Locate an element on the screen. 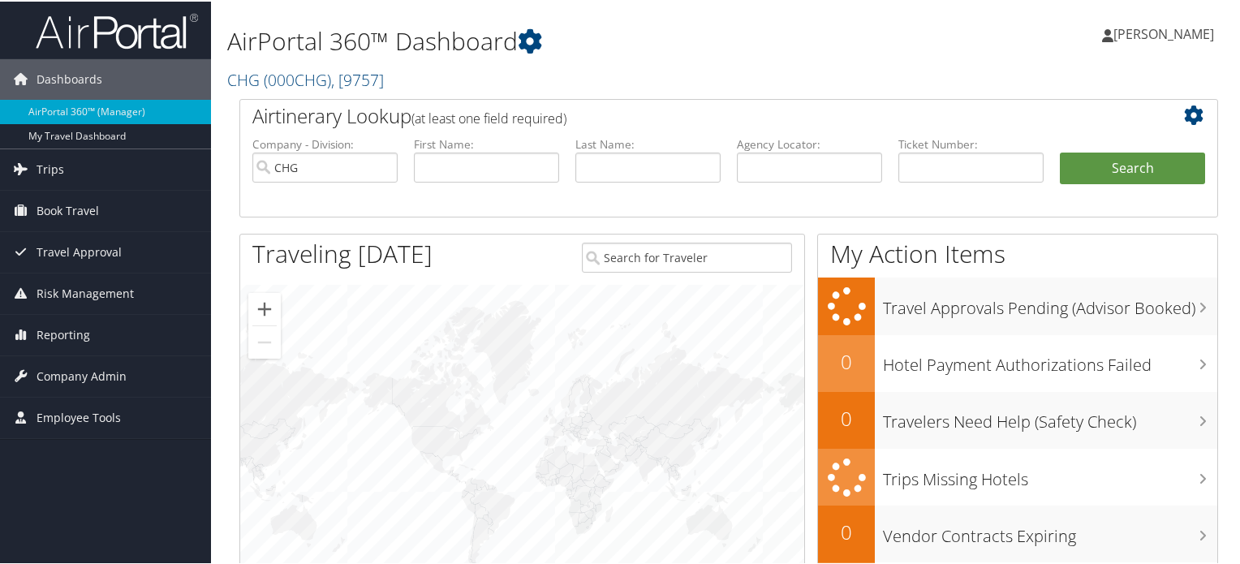 Image resolution: width=1240 pixels, height=564 pixels. h3: Hotel Payment Authorizations Failed is located at coordinates (1050, 359).